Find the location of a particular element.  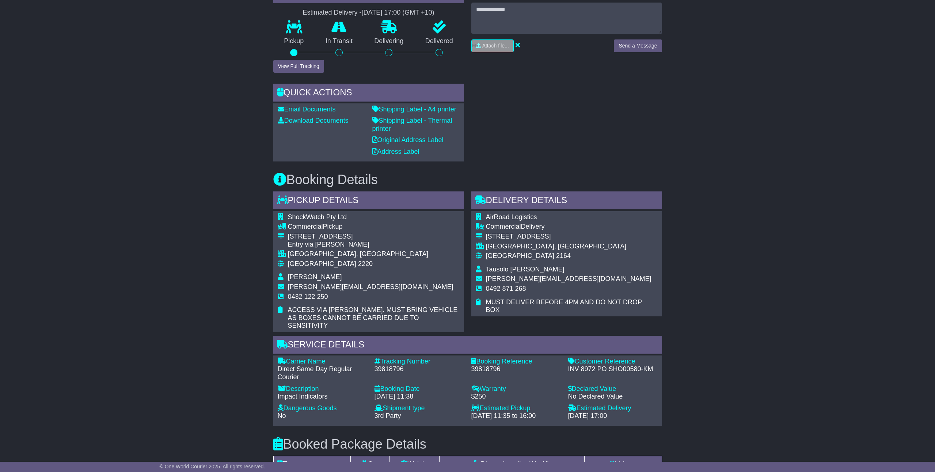

div: $250 is located at coordinates (516, 397).